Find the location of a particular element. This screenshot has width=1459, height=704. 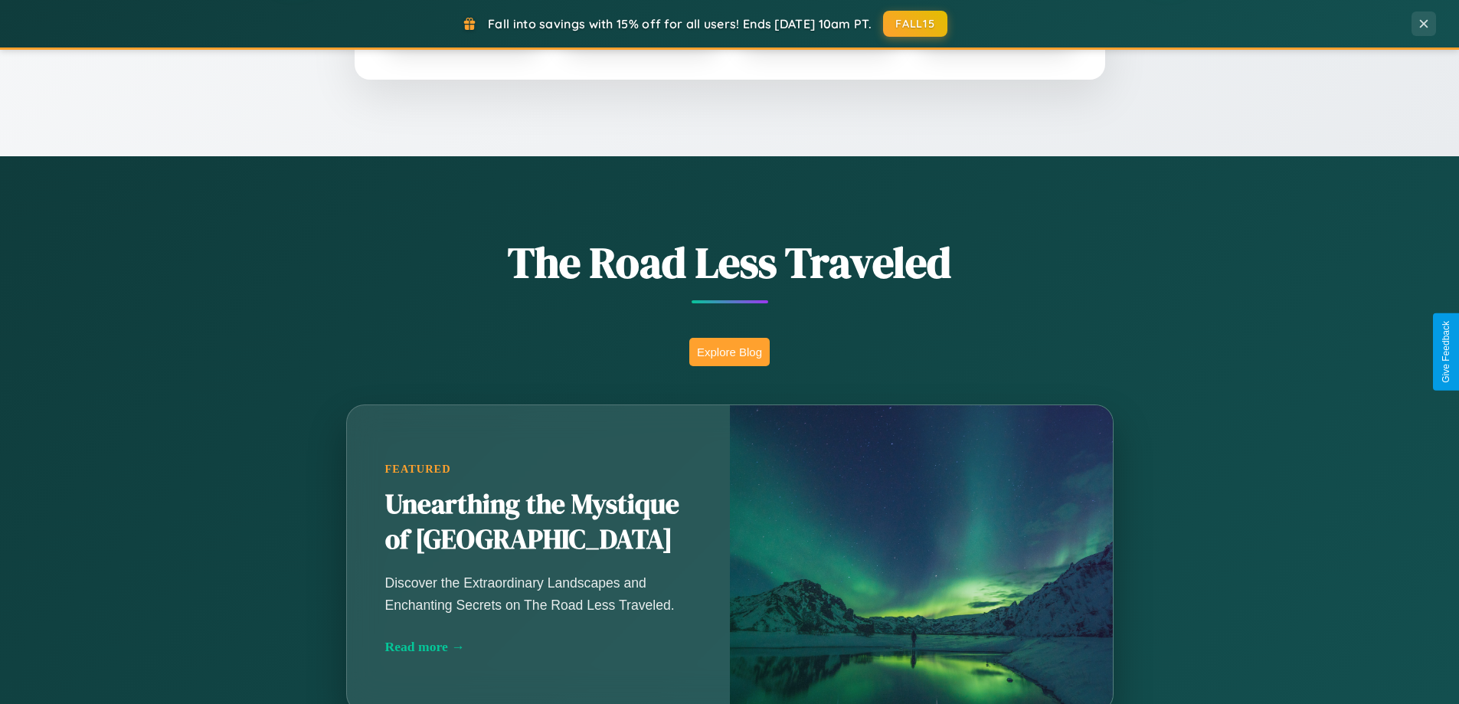

div: Read more → is located at coordinates (538, 646).